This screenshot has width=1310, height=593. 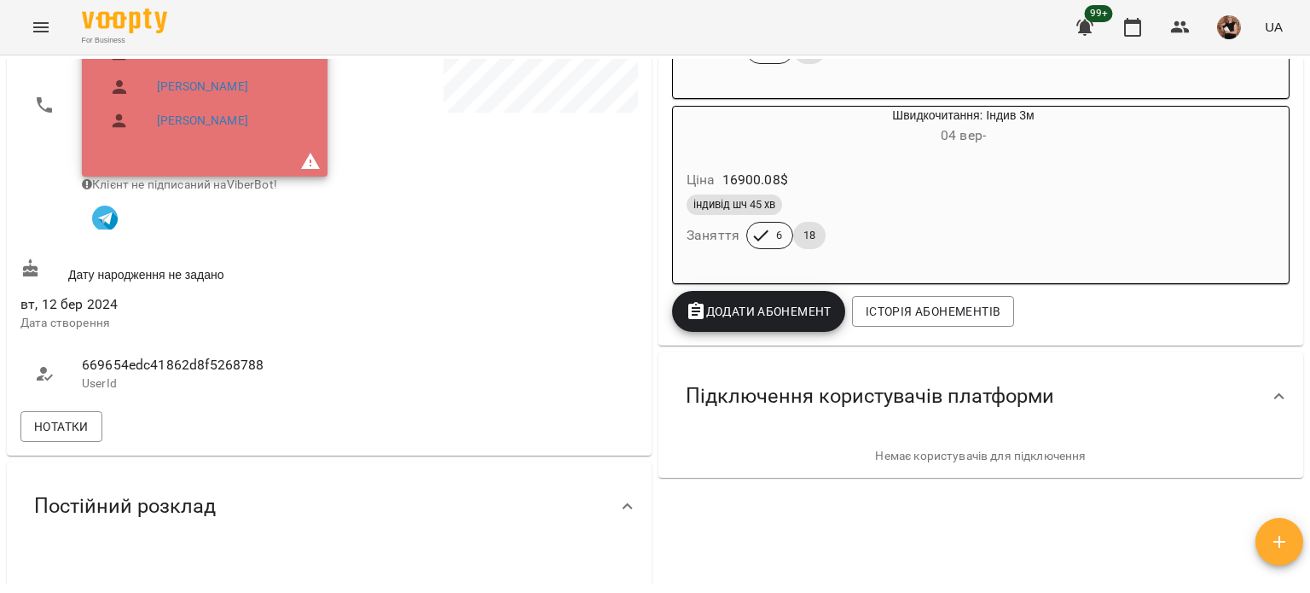 I want to click on ul: Клієнт із цим номером телефону вже існує:, so click(x=205, y=73).